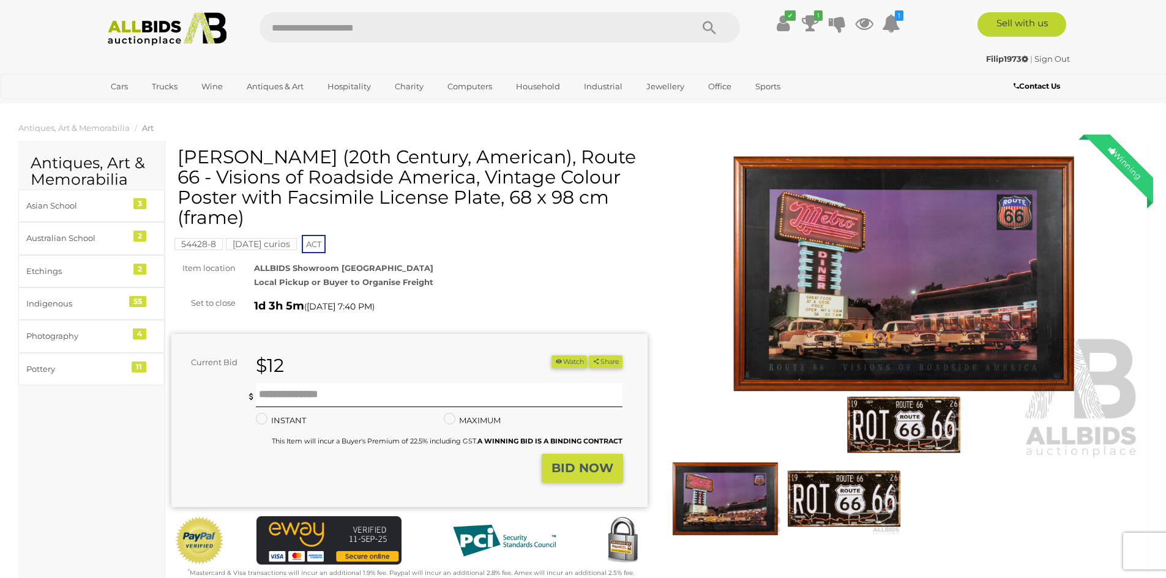  Describe the element at coordinates (665, 86) in the screenshot. I see `a: Jewellery` at that location.